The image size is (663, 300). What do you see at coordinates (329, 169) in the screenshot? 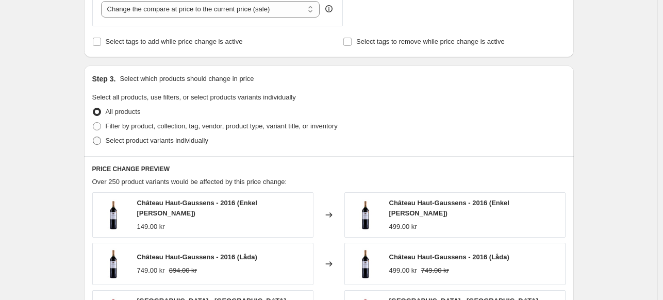
I see `h6: PRICE CHANGE PREVIEW` at bounding box center [329, 169].